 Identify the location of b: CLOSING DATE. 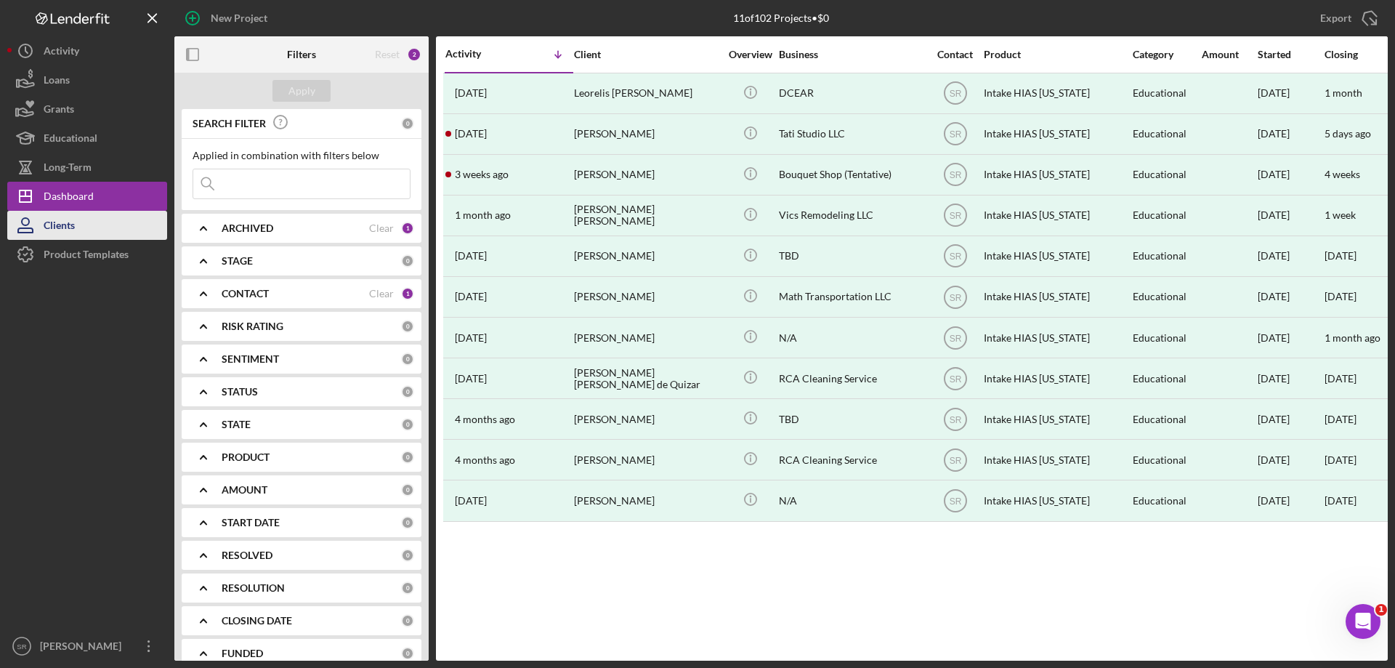
(257, 621).